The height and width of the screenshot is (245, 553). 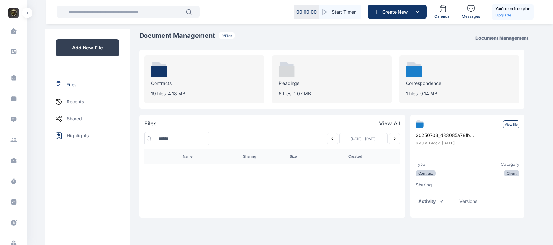 What do you see at coordinates (389, 124) in the screenshot?
I see `a: View All` at bounding box center [389, 124].